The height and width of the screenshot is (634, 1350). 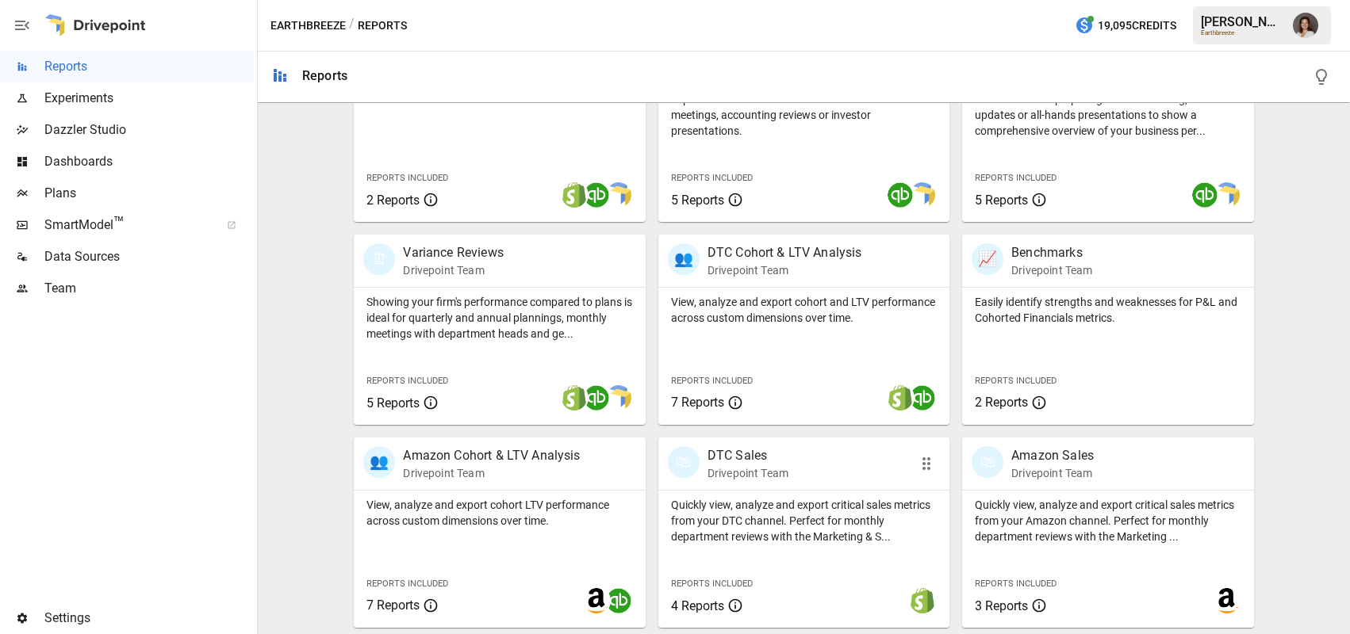 I want to click on span: Data Sources, so click(x=149, y=257).